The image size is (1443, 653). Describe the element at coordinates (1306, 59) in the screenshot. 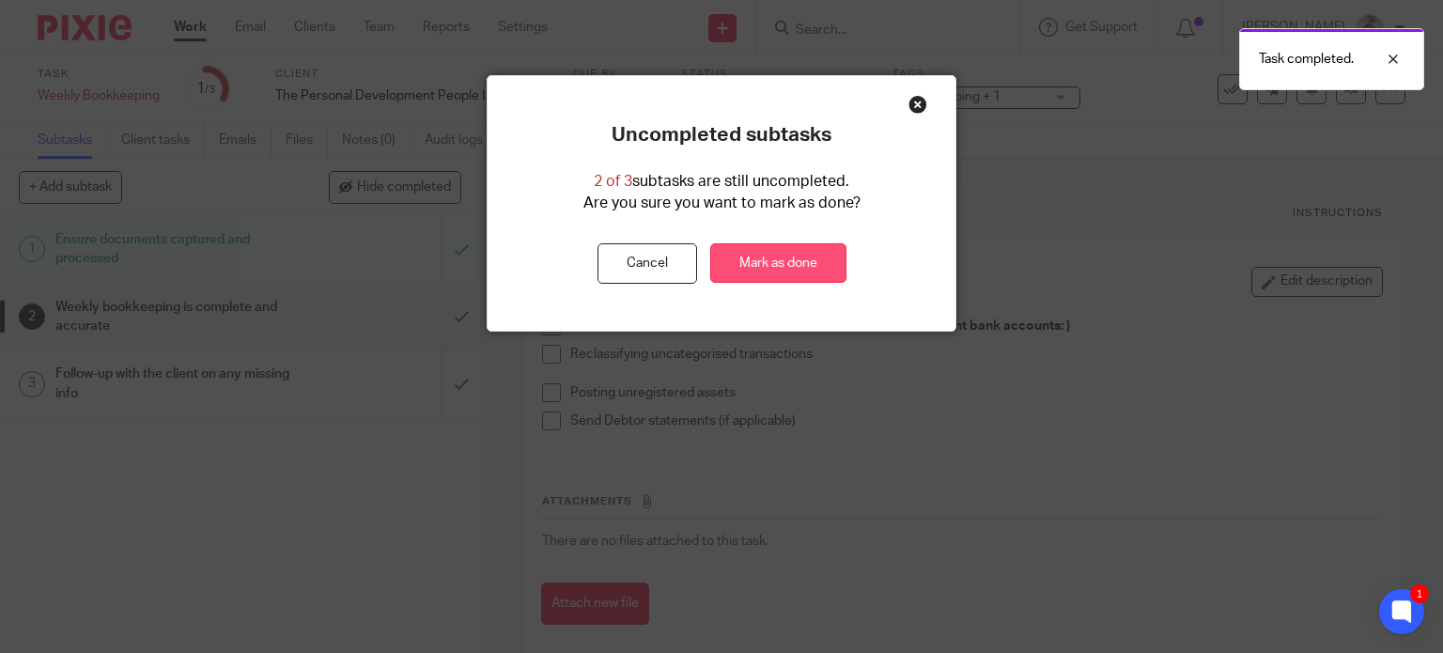

I see `p: Task completed.` at that location.